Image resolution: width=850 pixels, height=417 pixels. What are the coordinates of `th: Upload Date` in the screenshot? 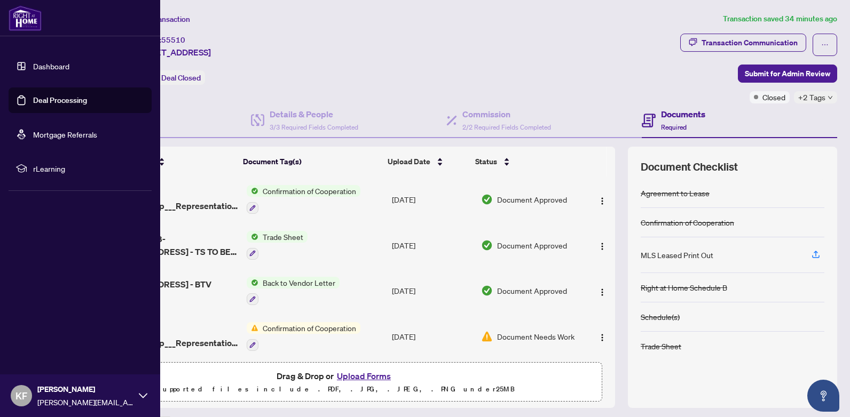 It's located at (427, 162).